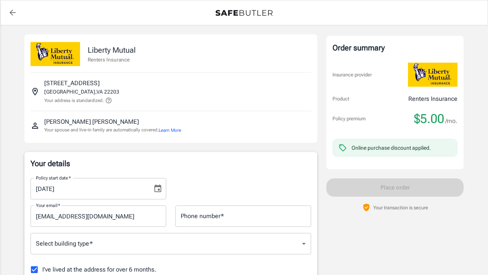  What do you see at coordinates (99, 269) in the screenshot?
I see `span: I've lived at the address for over 6 months.` at bounding box center [99, 269].